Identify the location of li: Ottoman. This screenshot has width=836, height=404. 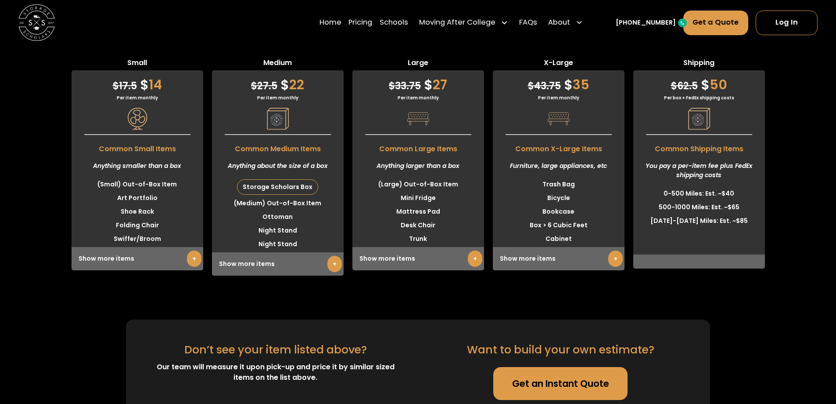
(278, 216).